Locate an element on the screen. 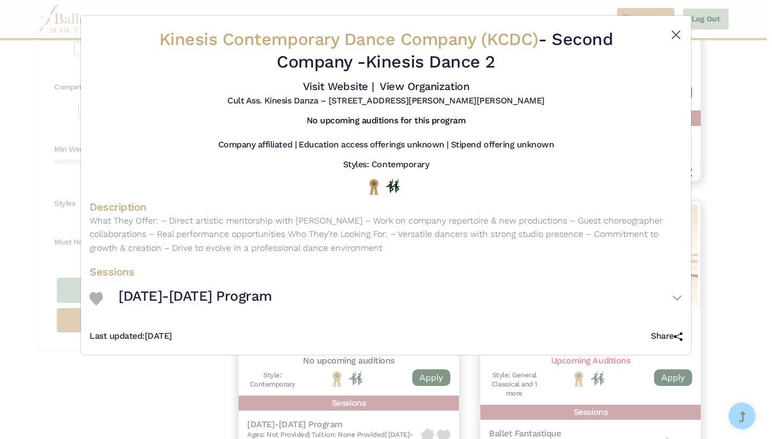  img: Heart is located at coordinates (96, 299).